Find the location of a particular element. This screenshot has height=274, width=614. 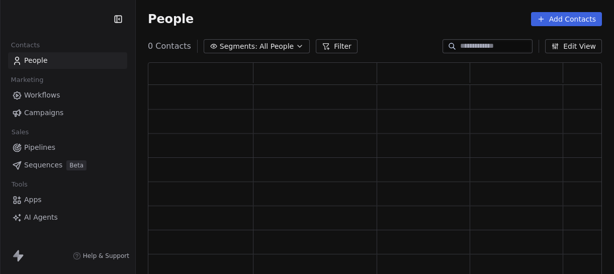

a: Apps is located at coordinates (67, 200).